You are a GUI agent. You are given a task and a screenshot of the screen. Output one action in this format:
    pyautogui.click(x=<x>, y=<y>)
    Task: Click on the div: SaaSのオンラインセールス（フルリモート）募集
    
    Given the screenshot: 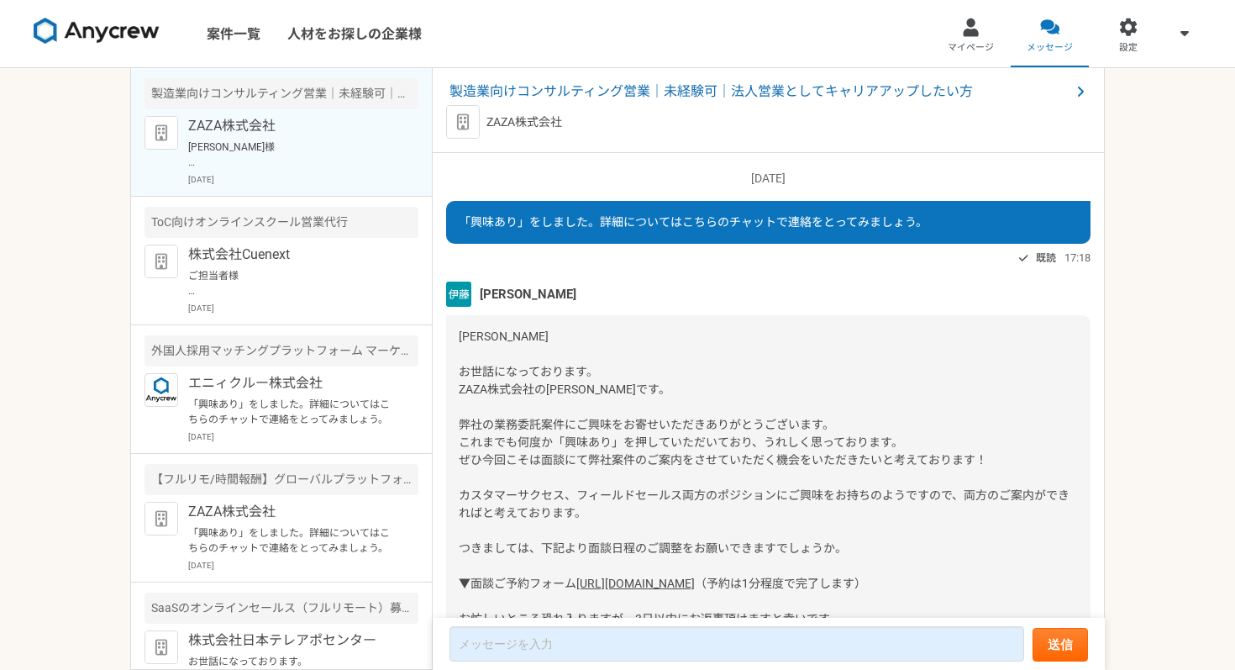 What is the action you would take?
    pyautogui.click(x=282, y=608)
    